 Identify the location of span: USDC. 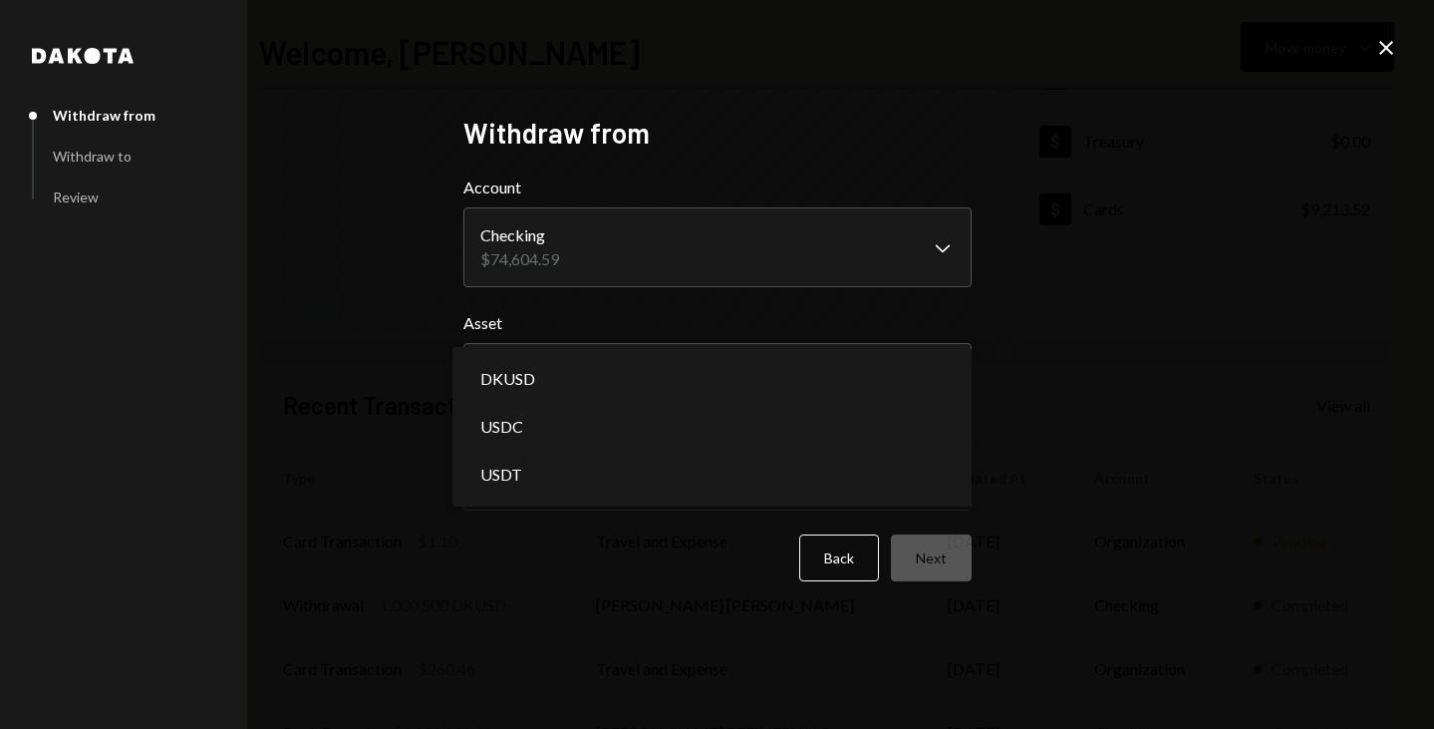
(501, 427).